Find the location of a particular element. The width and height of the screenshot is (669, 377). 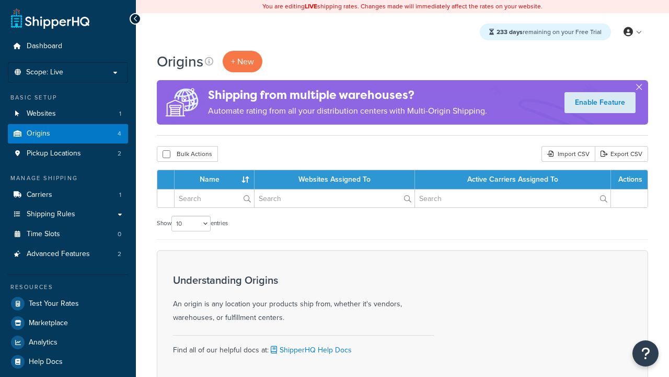

span: 0 is located at coordinates (119, 234).